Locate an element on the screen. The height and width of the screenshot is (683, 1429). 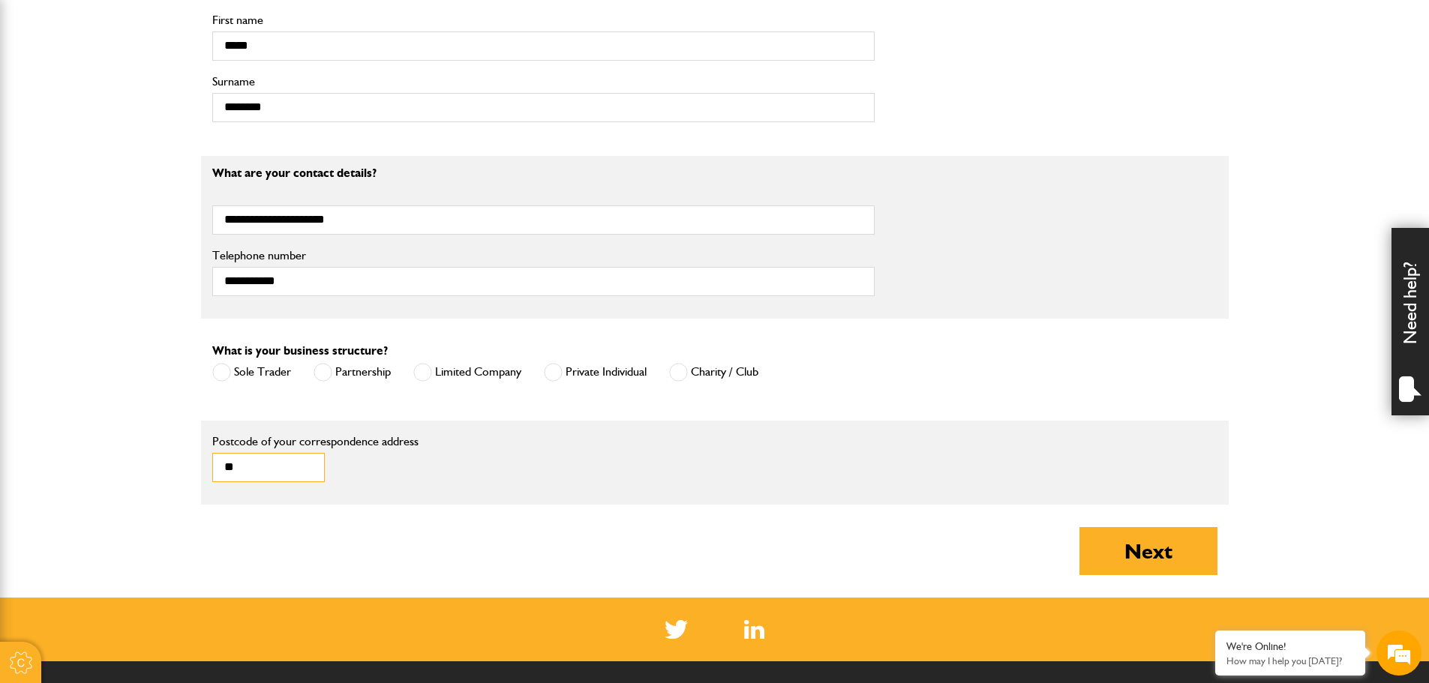
button: Next is located at coordinates (1149, 551).